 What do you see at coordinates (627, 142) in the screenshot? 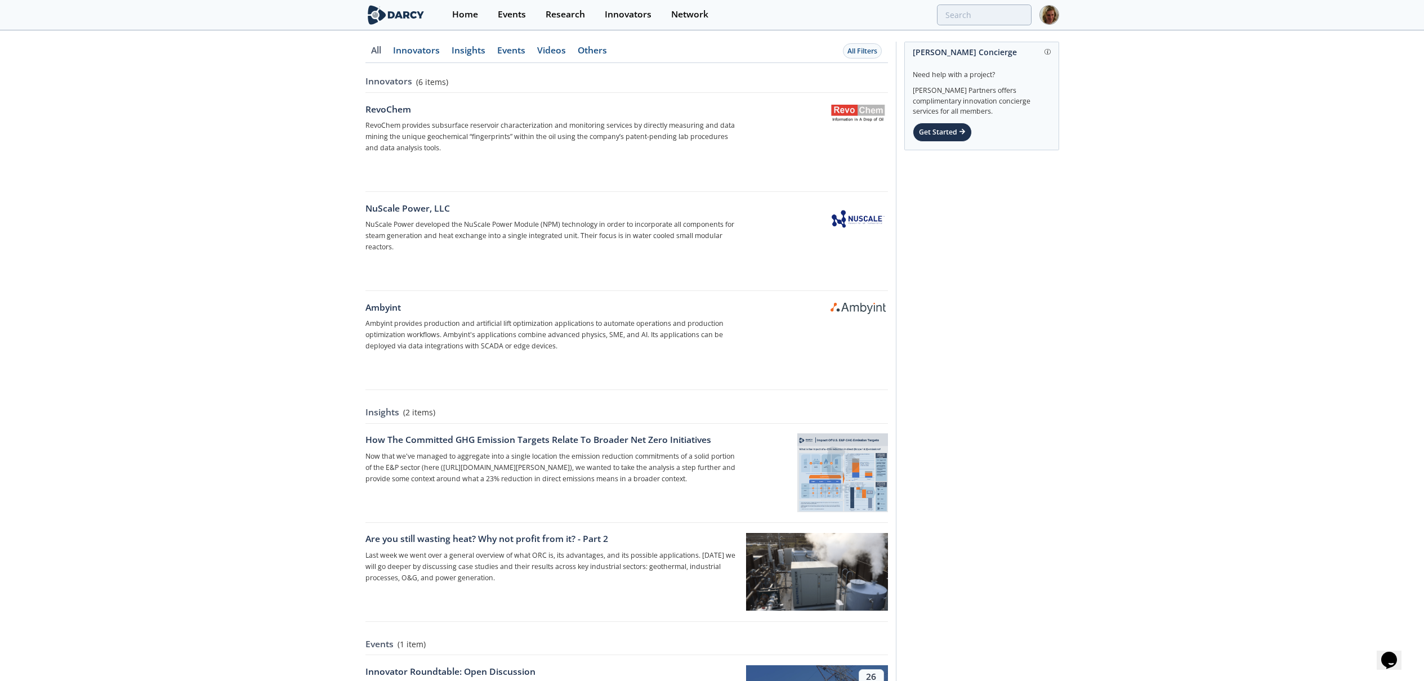
I see `a: RevoChem RevoChem provides subsurface reservoir characterization and monitoring services by direc...` at bounding box center [627, 142].